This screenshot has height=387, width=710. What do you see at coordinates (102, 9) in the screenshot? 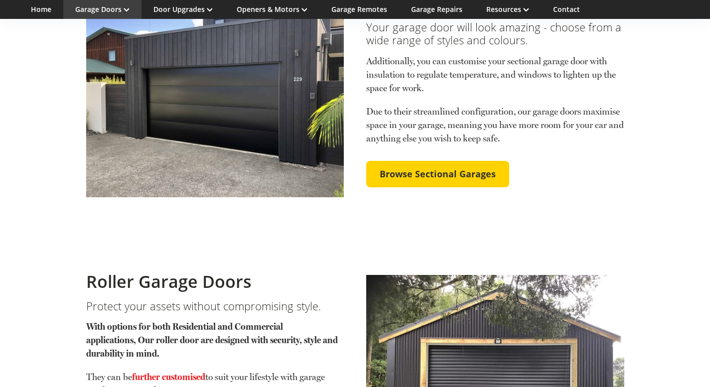
I see `a: Garage Doors` at bounding box center [102, 9].